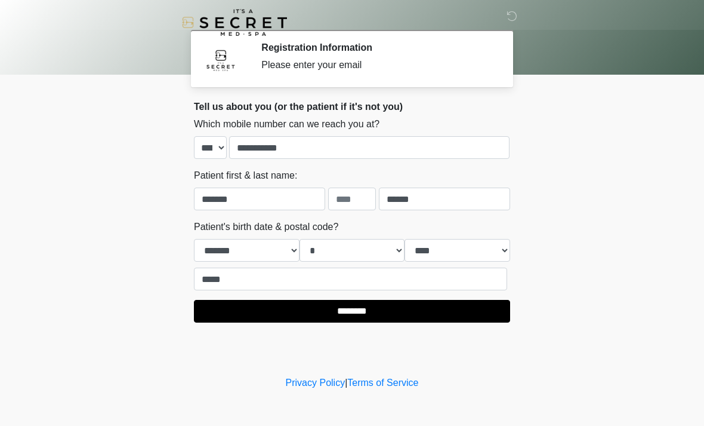 This screenshot has width=704, height=426. What do you see at coordinates (377, 65) in the screenshot?
I see `div: Please enter your email` at bounding box center [377, 65].